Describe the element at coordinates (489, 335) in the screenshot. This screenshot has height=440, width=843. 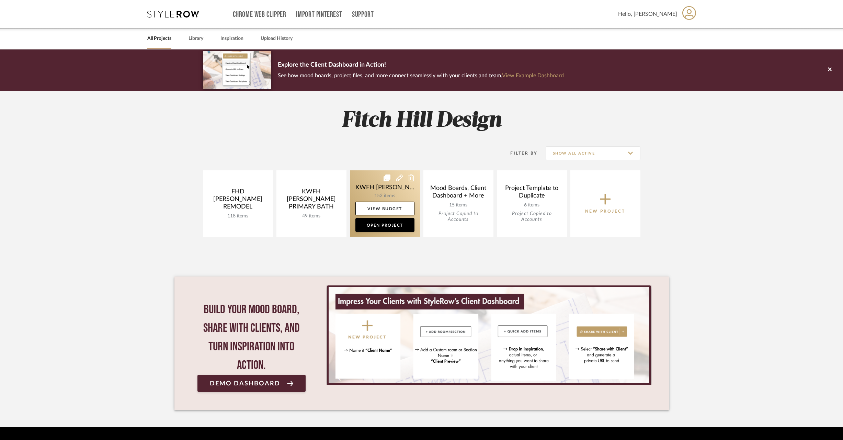
I see `img: StyleRow_Client_Dashboard_Banner__1_.png` at that location.